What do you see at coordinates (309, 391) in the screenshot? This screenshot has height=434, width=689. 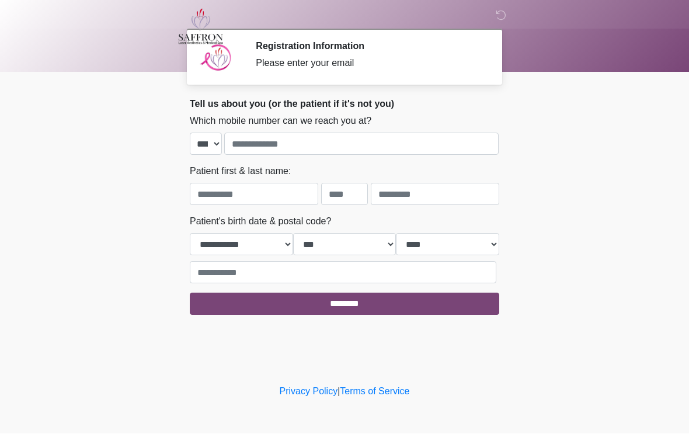 I see `a: Privacy Policy` at bounding box center [309, 391].